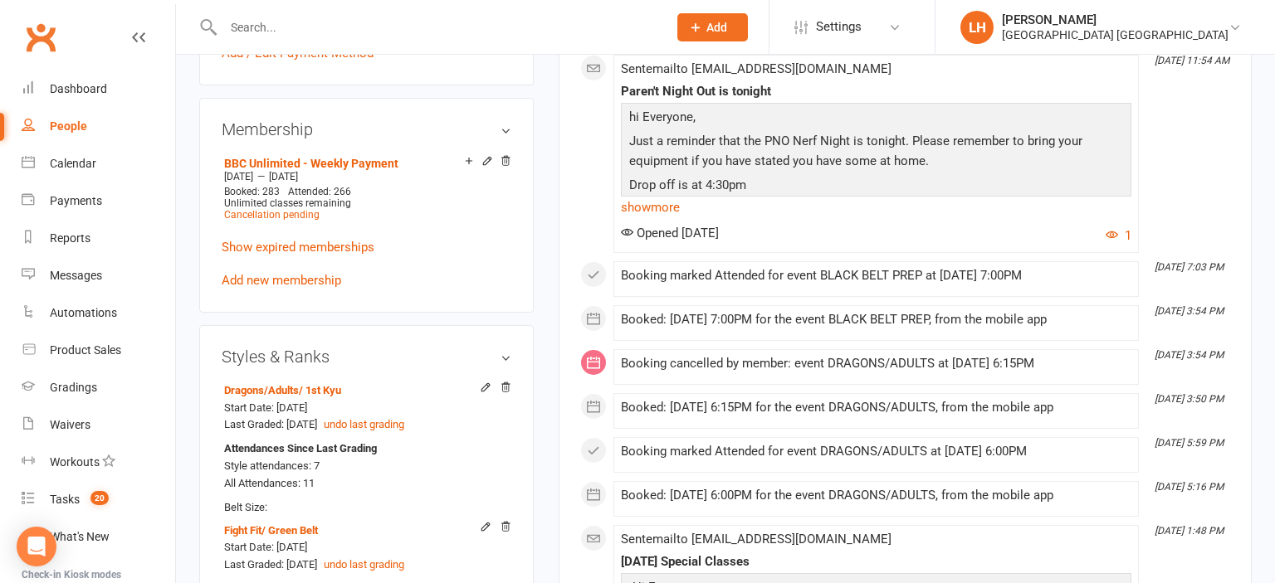 The height and width of the screenshot is (583, 1275). Describe the element at coordinates (712, 27) in the screenshot. I see `button: Add` at that location.